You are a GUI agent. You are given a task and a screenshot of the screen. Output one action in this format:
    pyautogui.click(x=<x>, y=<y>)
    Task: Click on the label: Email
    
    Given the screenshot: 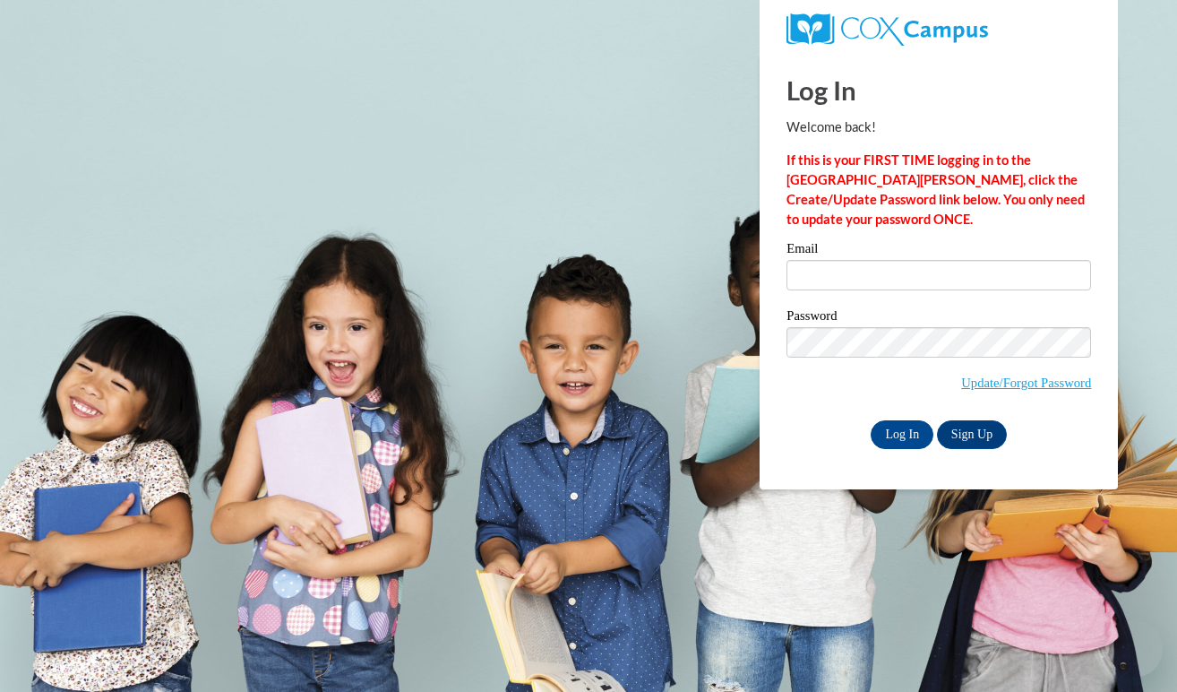 What is the action you would take?
    pyautogui.click(x=939, y=251)
    